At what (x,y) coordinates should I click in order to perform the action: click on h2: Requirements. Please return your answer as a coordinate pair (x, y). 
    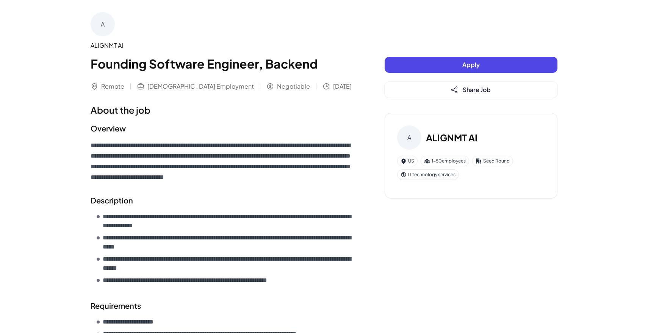
    Looking at the image, I should click on (222, 306).